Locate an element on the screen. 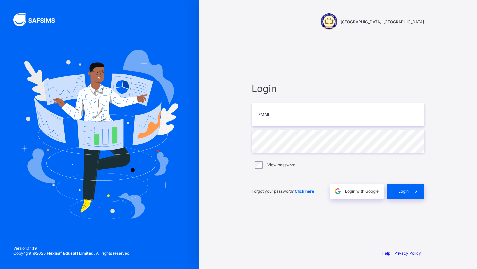  a: Help is located at coordinates (386, 253).